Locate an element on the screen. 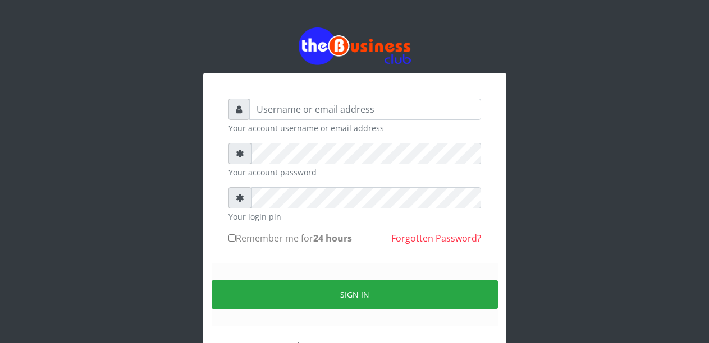 The height and width of the screenshot is (343, 709). small: Your account password is located at coordinates (355, 172).